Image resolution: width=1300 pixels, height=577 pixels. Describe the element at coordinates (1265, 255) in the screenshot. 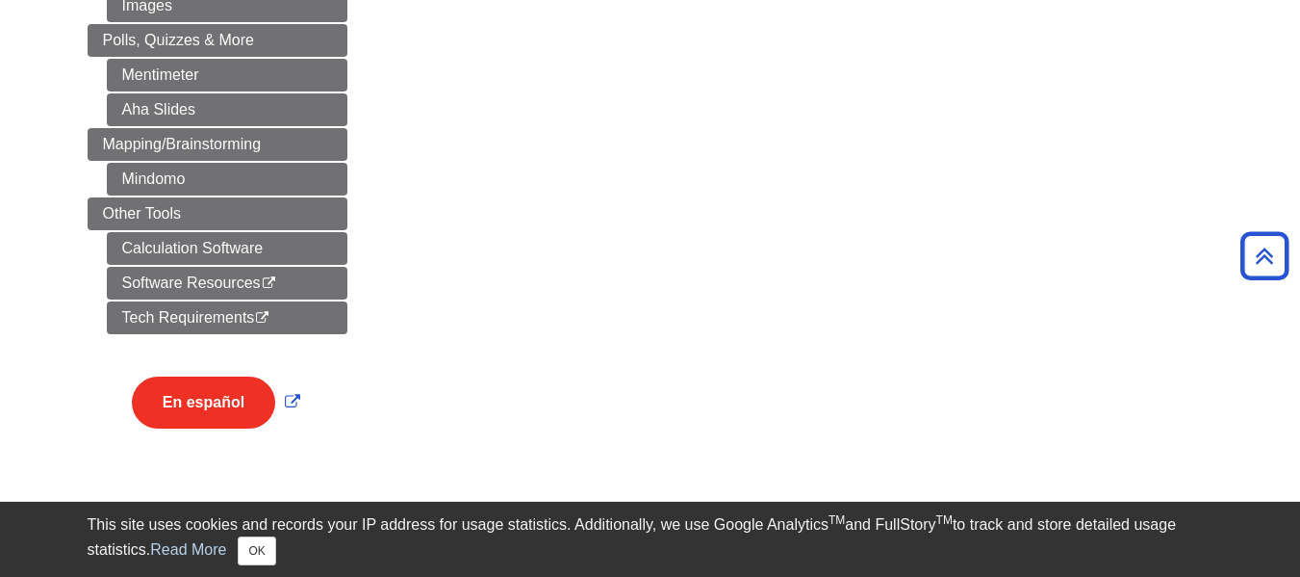

I see `a: Back to Top` at that location.